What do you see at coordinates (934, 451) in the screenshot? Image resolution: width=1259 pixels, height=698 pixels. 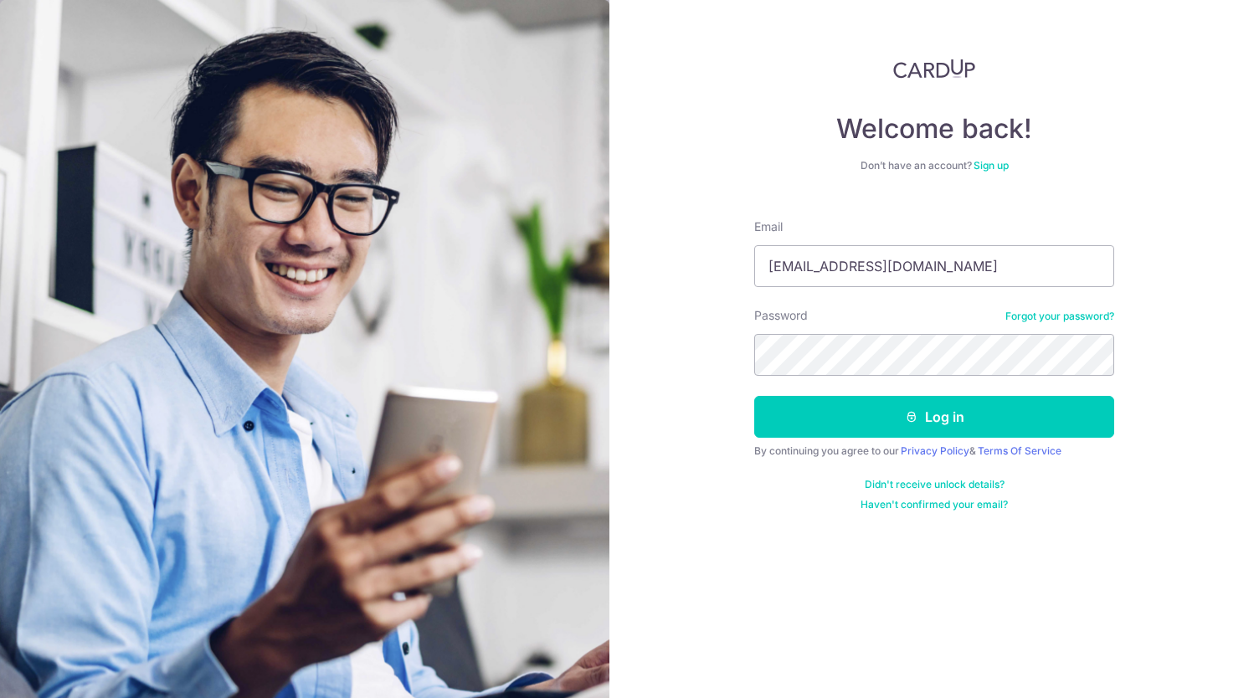 I see `div: By continuing you agree to our &` at bounding box center [934, 451].